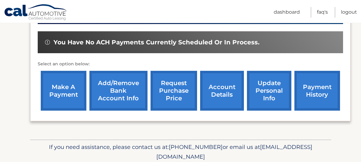 The width and height of the screenshot is (361, 162). Describe the element at coordinates (47, 42) in the screenshot. I see `img: alert-white.svg` at that location.